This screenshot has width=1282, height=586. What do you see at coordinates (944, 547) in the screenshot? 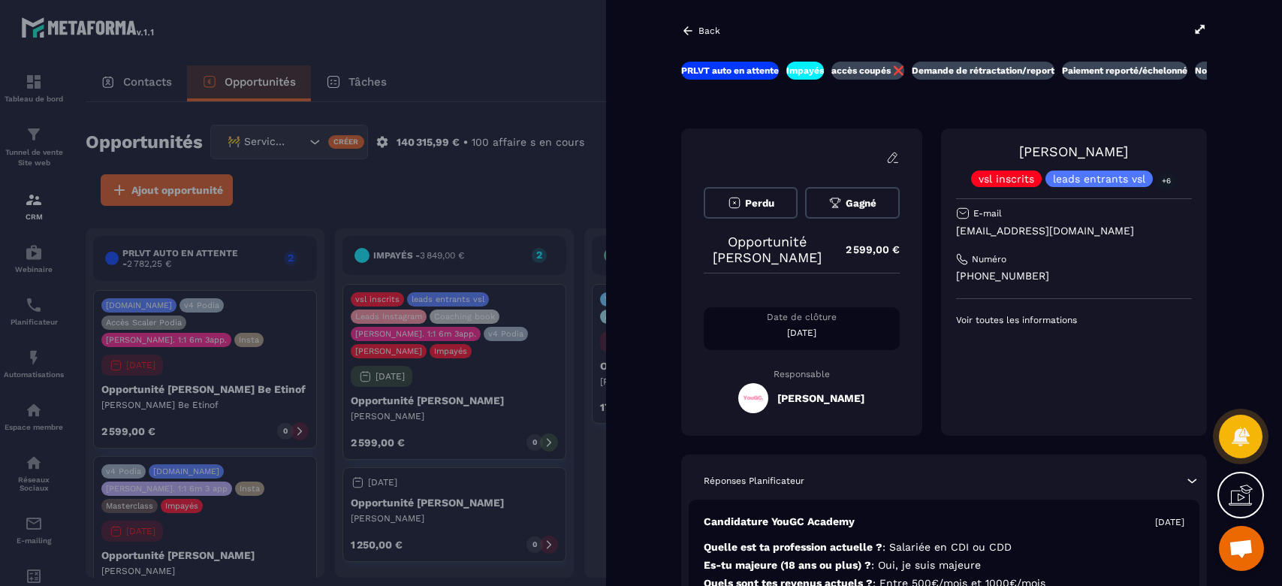
I see `p: Quelle est ta profession actuelle ?` at bounding box center [944, 547].